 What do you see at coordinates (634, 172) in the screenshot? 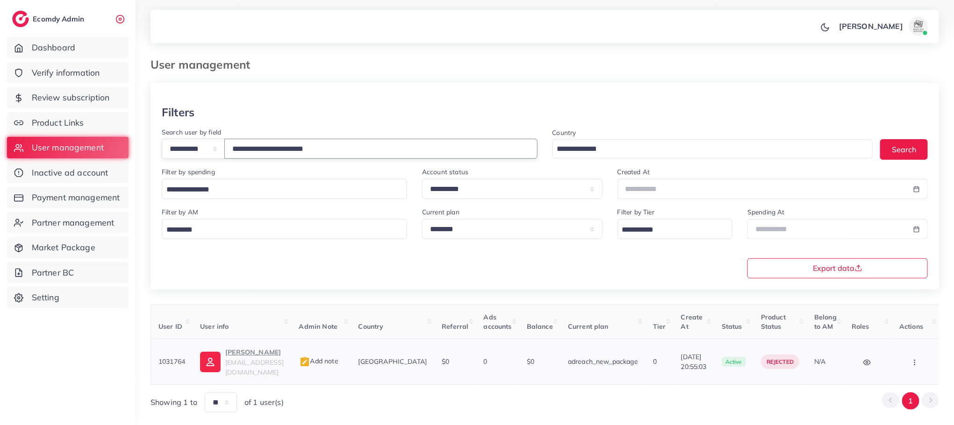
I see `label: Created At` at bounding box center [634, 172].